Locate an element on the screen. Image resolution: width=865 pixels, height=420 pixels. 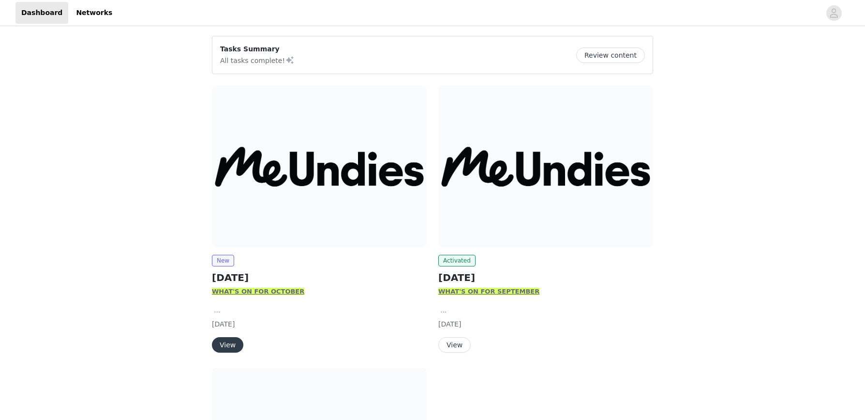
div: avatar is located at coordinates (834, 13).